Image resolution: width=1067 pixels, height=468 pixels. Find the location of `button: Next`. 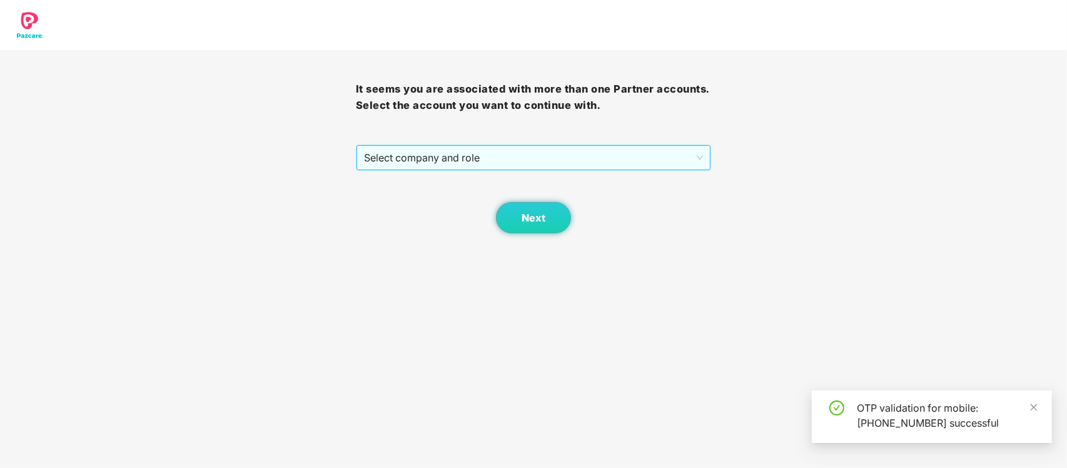

button: Next is located at coordinates (534, 218).